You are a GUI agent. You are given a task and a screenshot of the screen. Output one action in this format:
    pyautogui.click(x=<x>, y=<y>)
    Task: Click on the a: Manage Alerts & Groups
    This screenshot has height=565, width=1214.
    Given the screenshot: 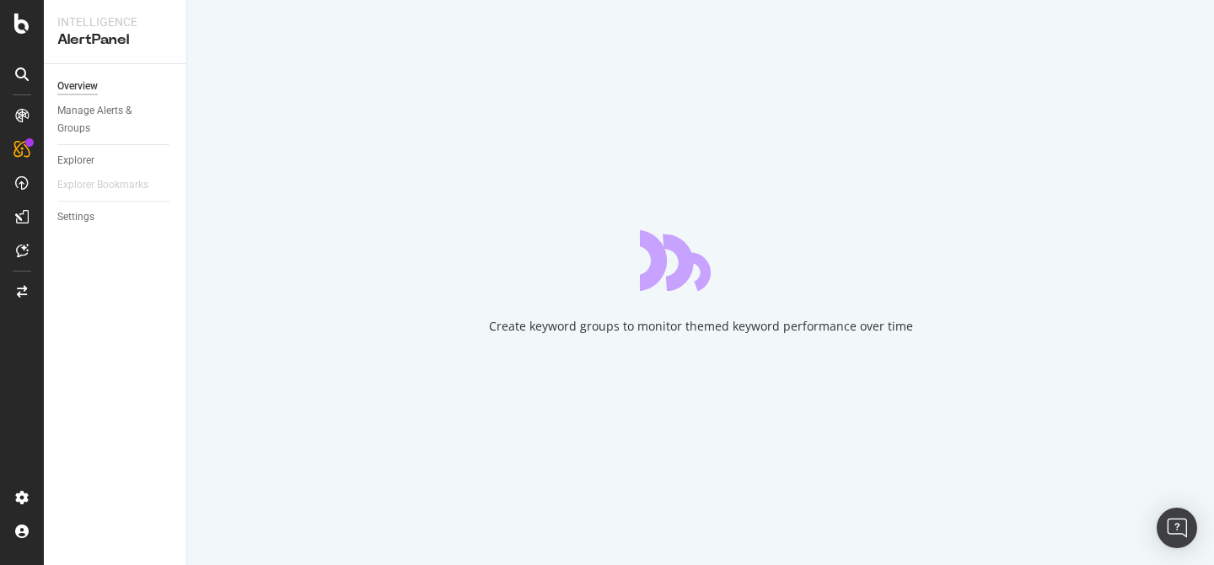 What is the action you would take?
    pyautogui.click(x=115, y=120)
    